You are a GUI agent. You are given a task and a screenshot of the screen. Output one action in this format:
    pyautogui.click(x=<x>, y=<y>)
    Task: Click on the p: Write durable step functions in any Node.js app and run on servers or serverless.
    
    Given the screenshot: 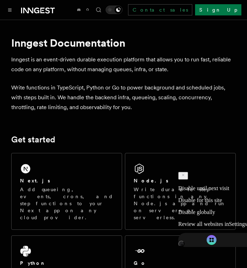 What is the action you would take?
    pyautogui.click(x=180, y=204)
    